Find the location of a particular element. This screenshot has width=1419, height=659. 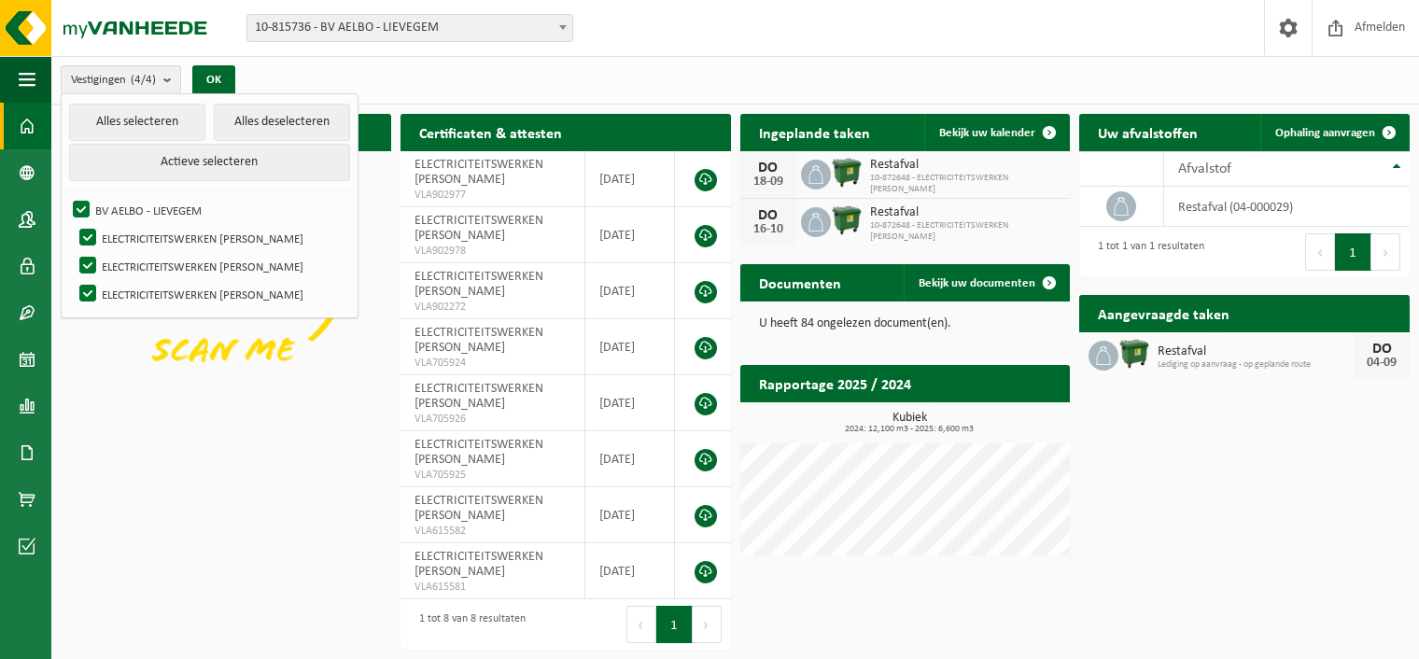

button: Vestigingen(4/4) is located at coordinates (120, 79).